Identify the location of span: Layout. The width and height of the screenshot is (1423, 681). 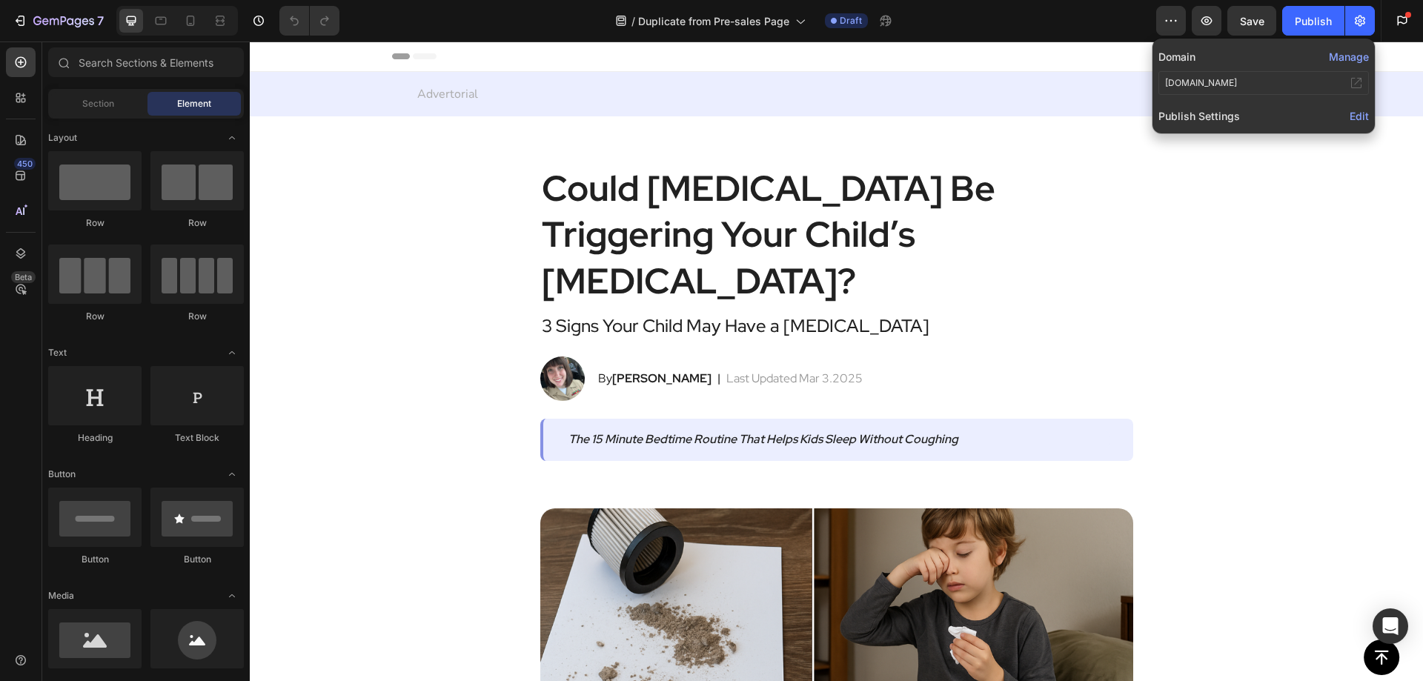
(62, 138).